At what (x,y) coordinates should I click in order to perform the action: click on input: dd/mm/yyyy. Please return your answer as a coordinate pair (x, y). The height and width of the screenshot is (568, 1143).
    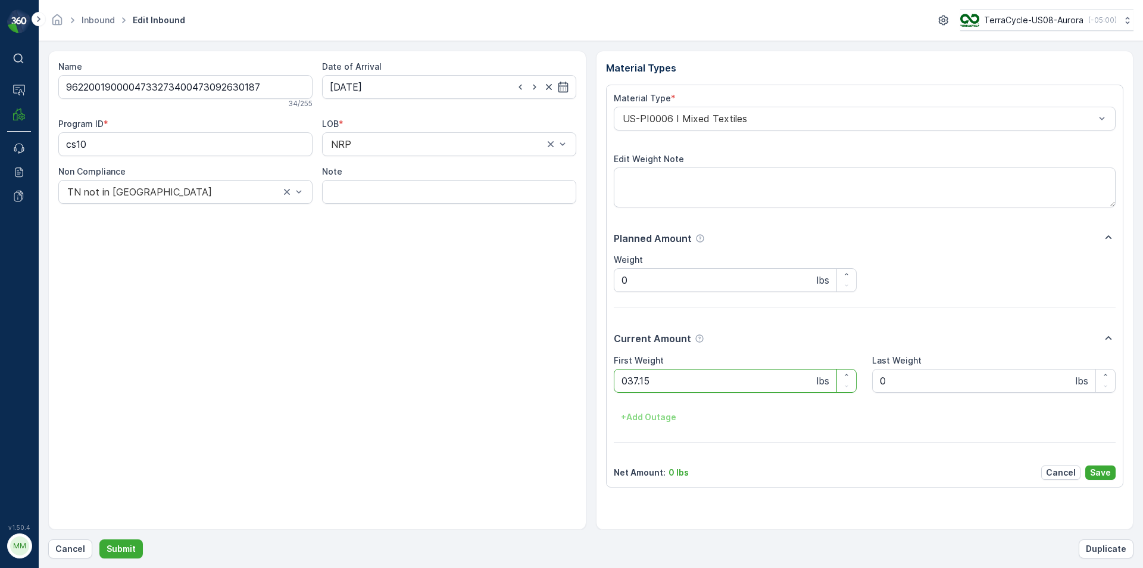
    Looking at the image, I should click on (449, 87).